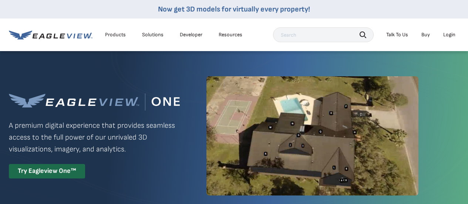 The image size is (468, 204). Describe the element at coordinates (234, 9) in the screenshot. I see `a: Now get 3D models for virtually every property!` at that location.